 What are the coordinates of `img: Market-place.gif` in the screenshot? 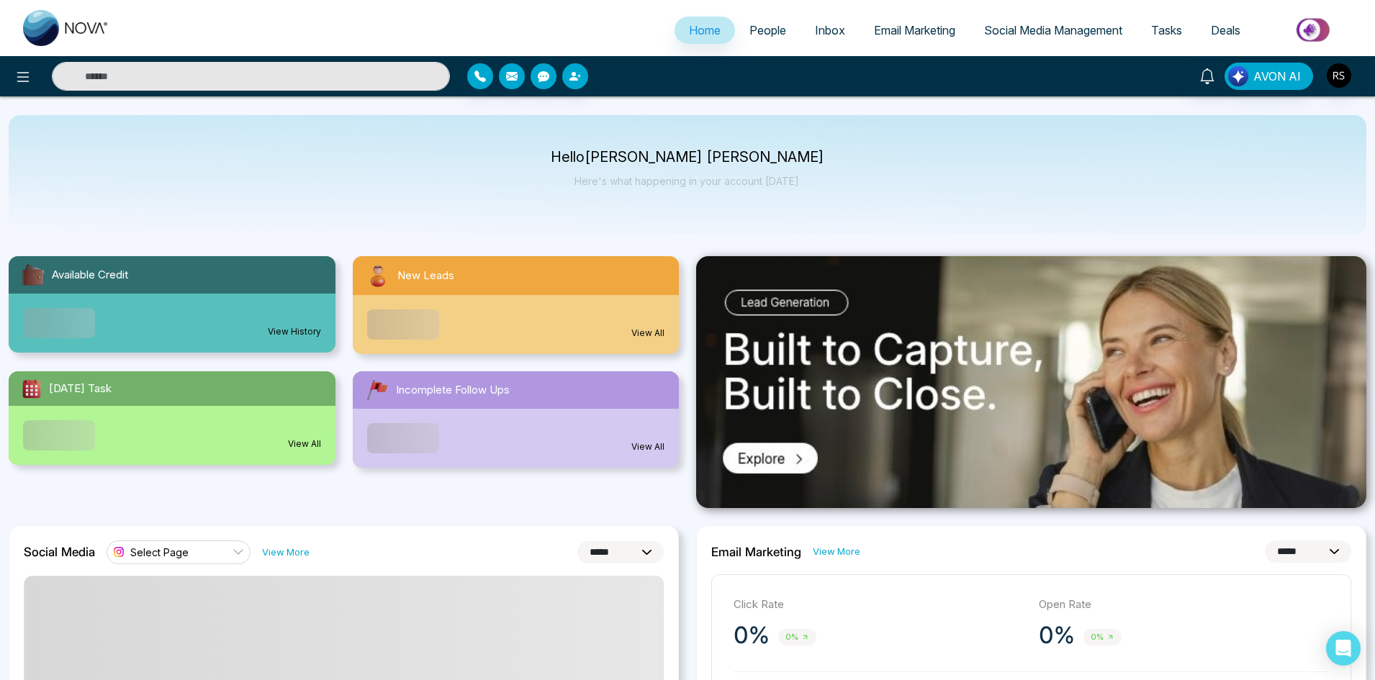 It's located at (1314, 30).